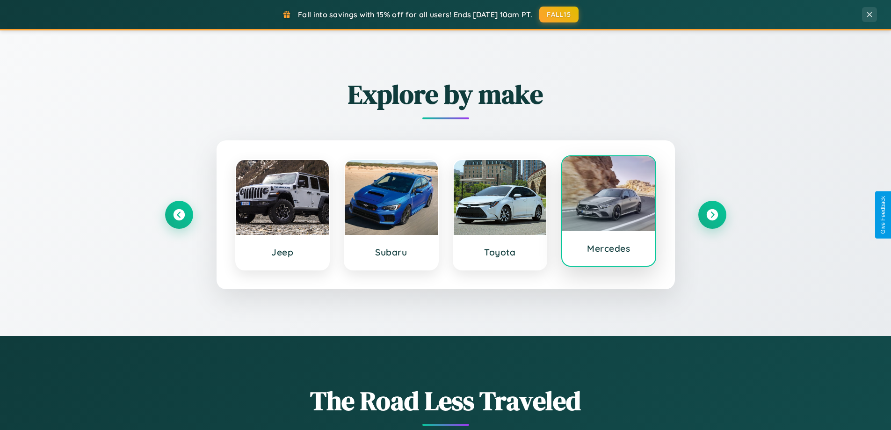  Describe the element at coordinates (609, 248) in the screenshot. I see `h3: Mercedes` at that location.